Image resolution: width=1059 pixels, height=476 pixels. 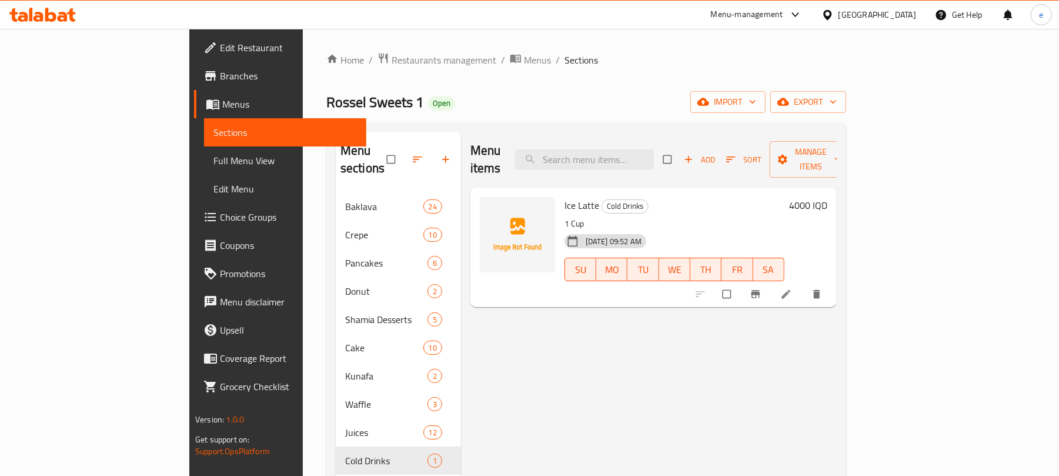 I want to click on a: Full Menu View, so click(x=285, y=161).